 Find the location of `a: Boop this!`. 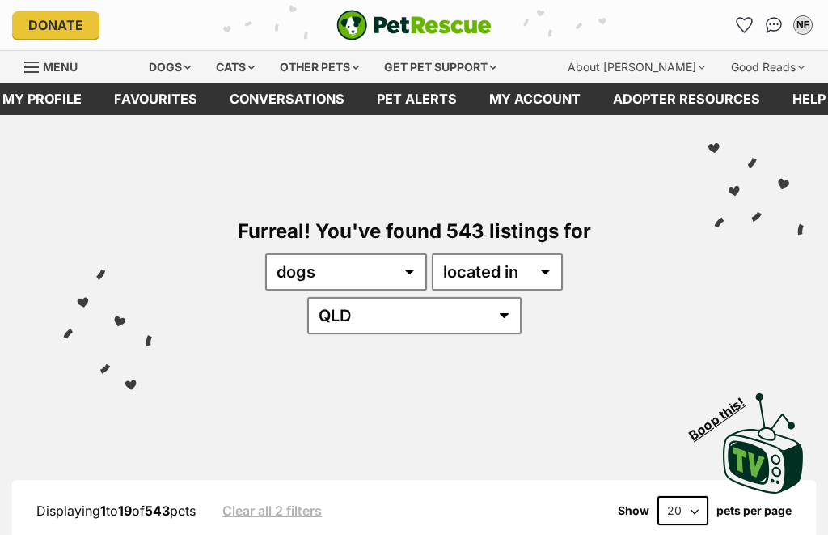

a: Boop this! is located at coordinates (764, 438).